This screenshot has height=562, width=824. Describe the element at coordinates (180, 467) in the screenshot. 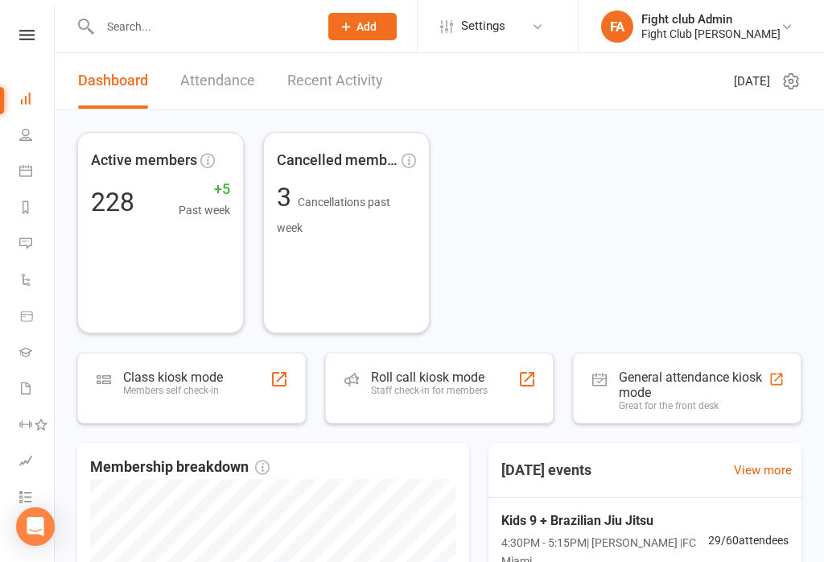

I see `span: Membership breakdown` at that location.